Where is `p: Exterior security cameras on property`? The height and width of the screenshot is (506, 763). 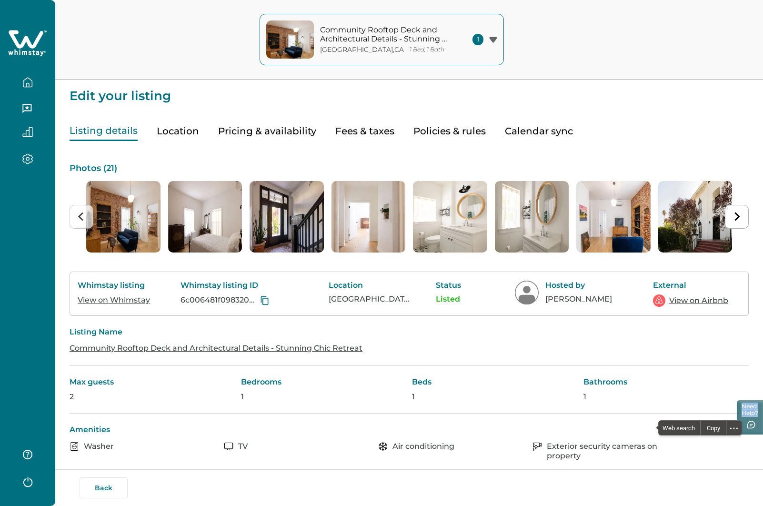
p: Exterior security cameras on property is located at coordinates (614, 451).